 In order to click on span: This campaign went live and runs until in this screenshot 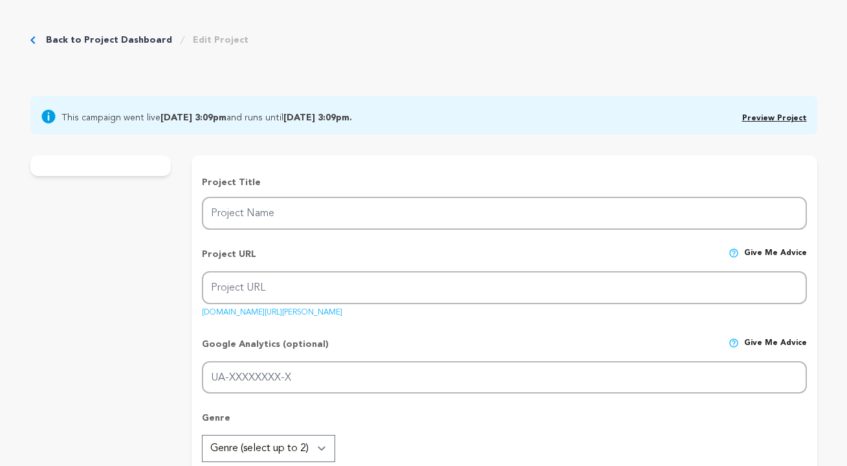, I will do `click(206, 116)`.